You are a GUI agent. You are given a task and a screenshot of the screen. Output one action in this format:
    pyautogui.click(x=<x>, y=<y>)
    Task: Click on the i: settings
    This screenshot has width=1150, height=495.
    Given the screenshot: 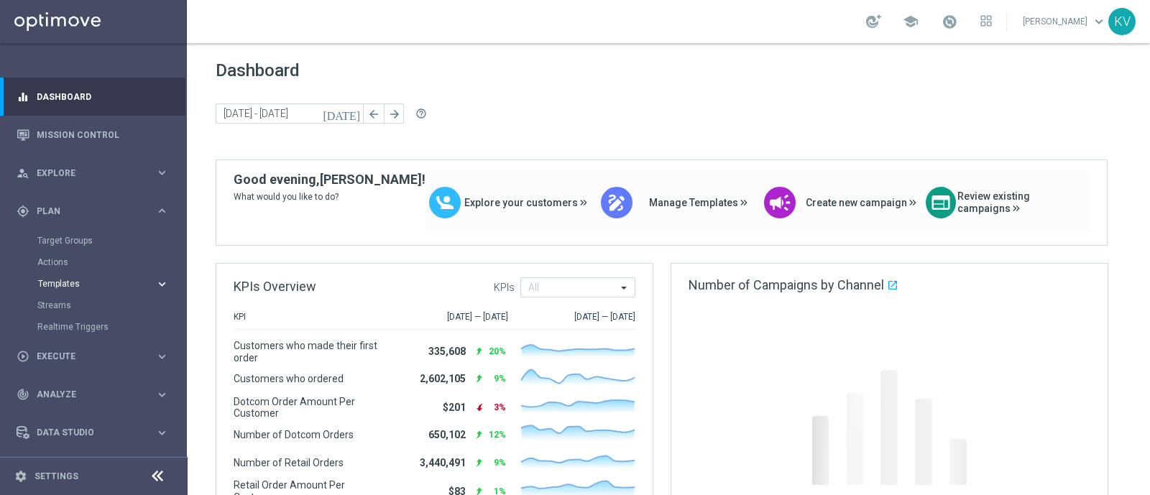 What is the action you would take?
    pyautogui.click(x=21, y=476)
    